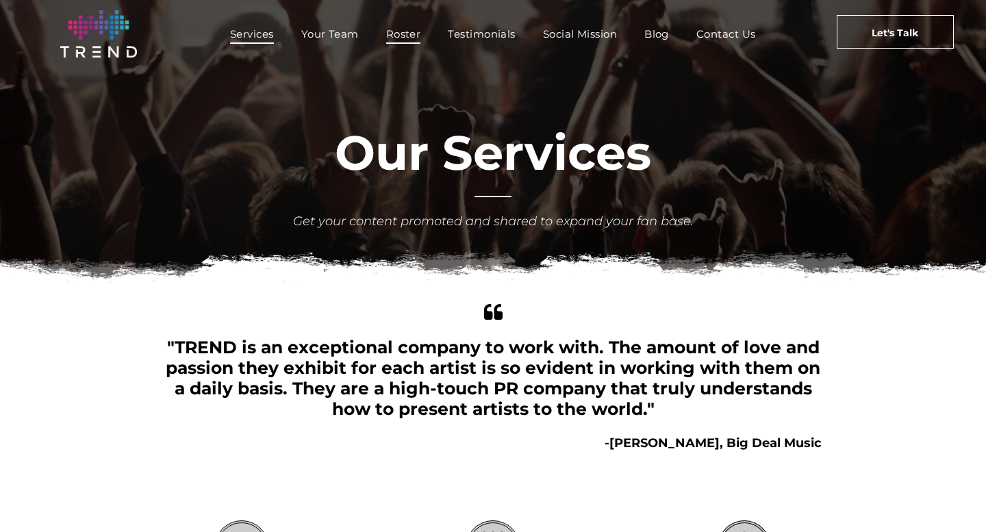  What do you see at coordinates (493, 153) in the screenshot?
I see `font: Our Services` at bounding box center [493, 153].